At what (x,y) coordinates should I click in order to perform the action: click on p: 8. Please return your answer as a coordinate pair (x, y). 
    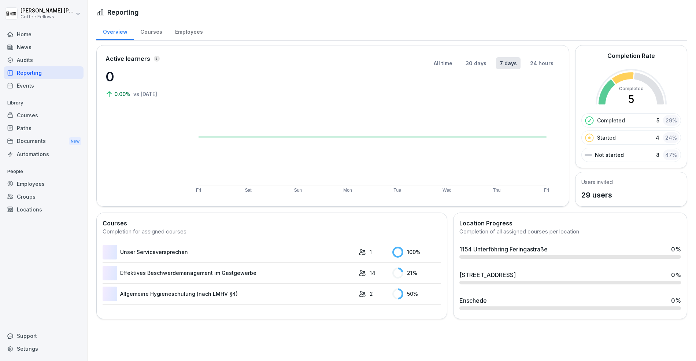
    Looking at the image, I should click on (657, 155).